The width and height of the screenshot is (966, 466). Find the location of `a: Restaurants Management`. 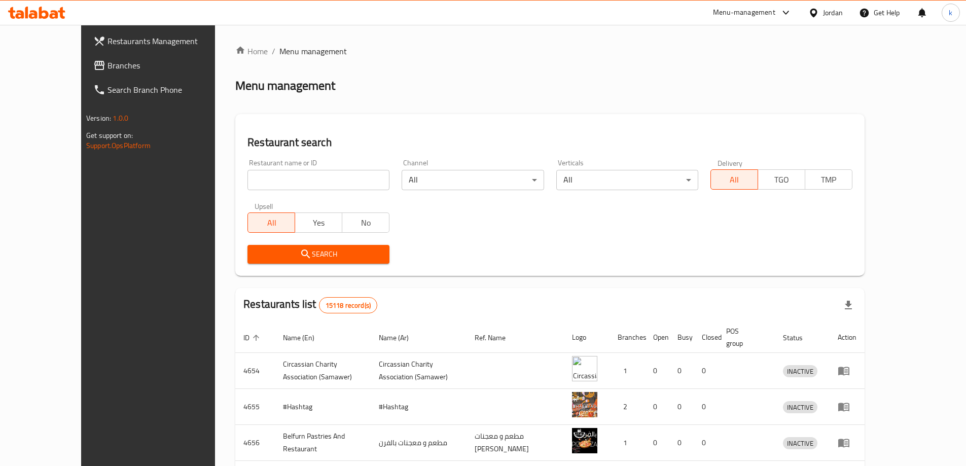

a: Restaurants Management is located at coordinates (164, 41).